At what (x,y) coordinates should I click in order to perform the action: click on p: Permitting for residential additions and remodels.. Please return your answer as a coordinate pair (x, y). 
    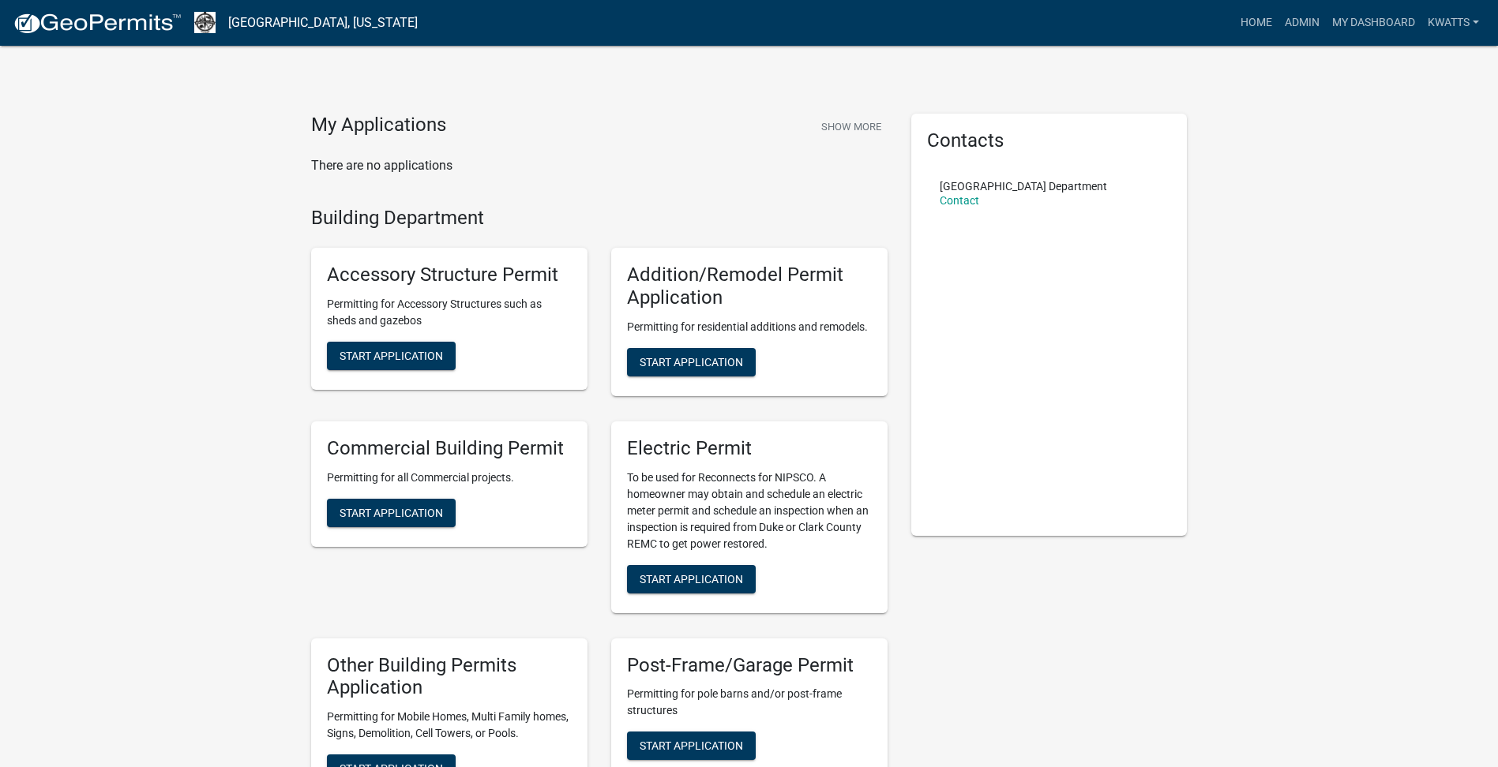
    Looking at the image, I should click on (749, 327).